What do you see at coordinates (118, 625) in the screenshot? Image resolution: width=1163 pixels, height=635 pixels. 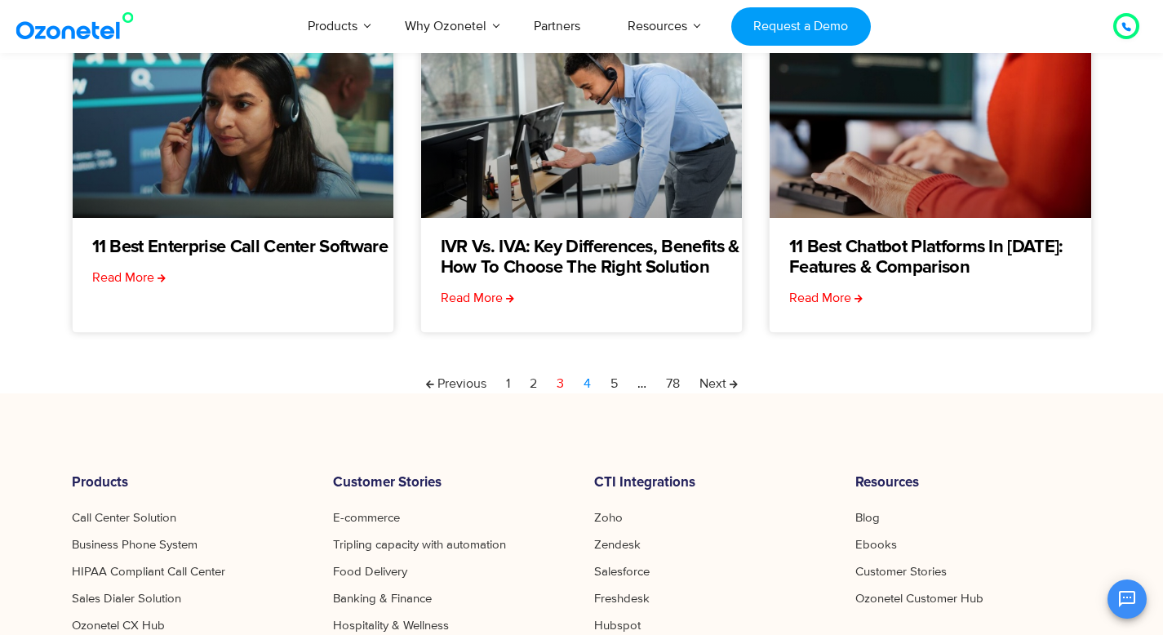 I see `a: Ozonetel CX Hub` at bounding box center [118, 625].